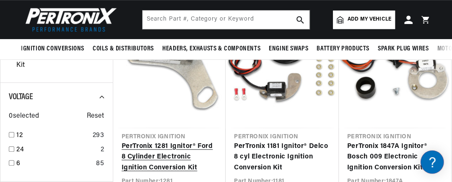 This screenshot has width=452, height=182. I want to click on summary: Coils & Distributors, so click(123, 49).